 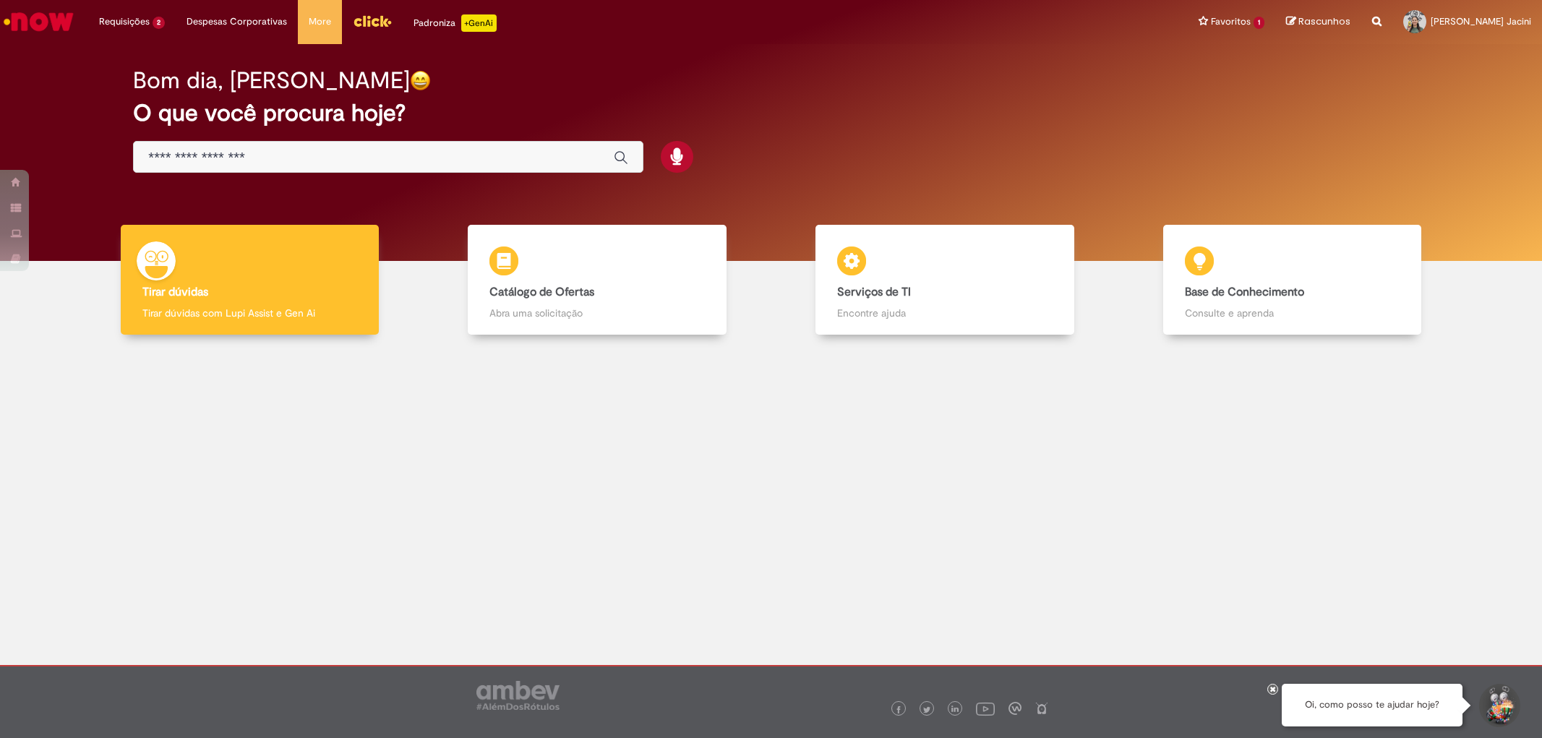 What do you see at coordinates (955, 710) in the screenshot?
I see `img: logo_footer_linkedin.png` at bounding box center [955, 710].